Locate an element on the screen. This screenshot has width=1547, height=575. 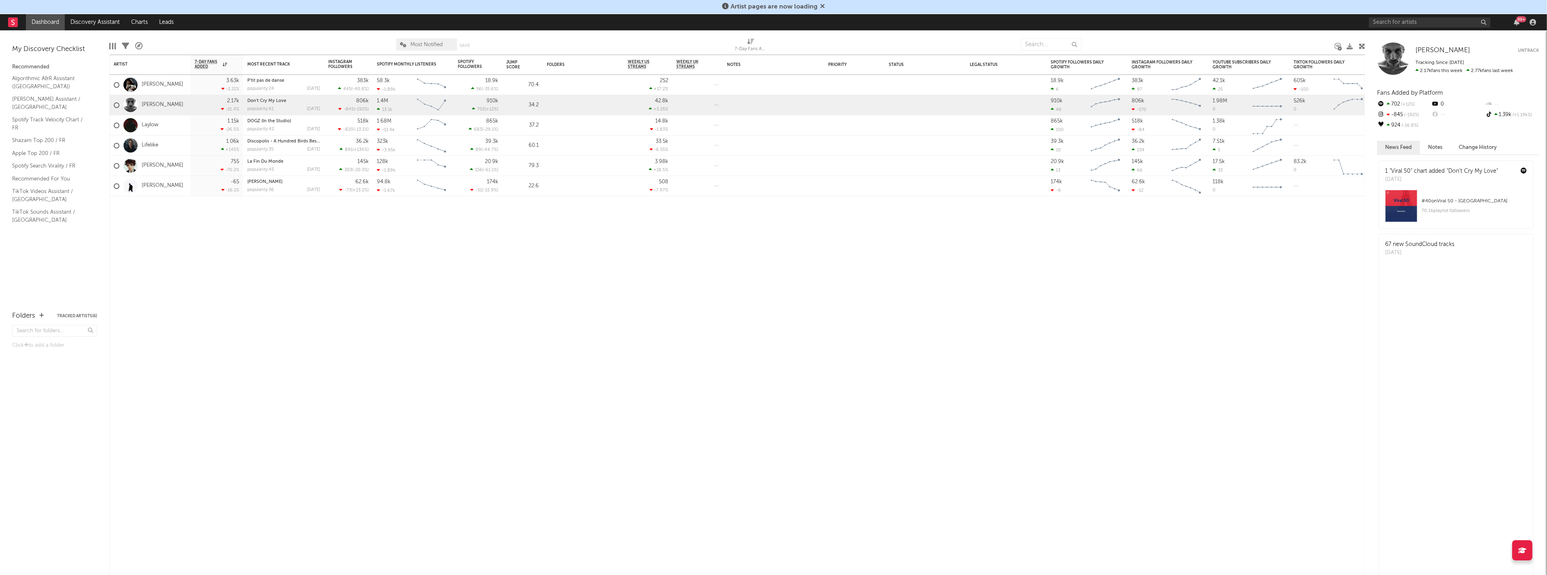
div: Click to add a folder. is located at coordinates (55, 346).